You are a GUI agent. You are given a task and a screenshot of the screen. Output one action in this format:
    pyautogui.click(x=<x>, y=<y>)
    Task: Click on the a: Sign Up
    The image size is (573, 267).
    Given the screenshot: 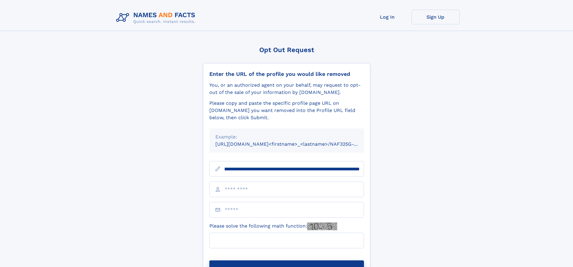 What is the action you would take?
    pyautogui.click(x=435, y=17)
    